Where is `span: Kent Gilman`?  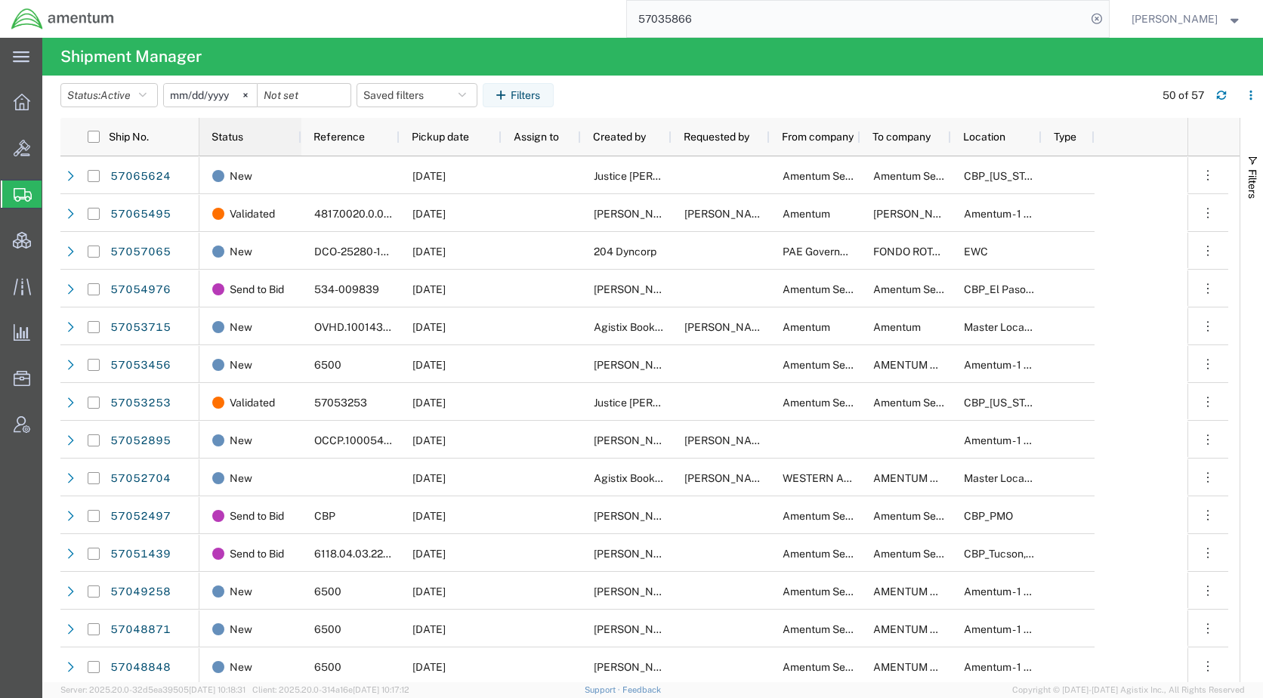 span: Kent Gilman is located at coordinates (1175, 19).